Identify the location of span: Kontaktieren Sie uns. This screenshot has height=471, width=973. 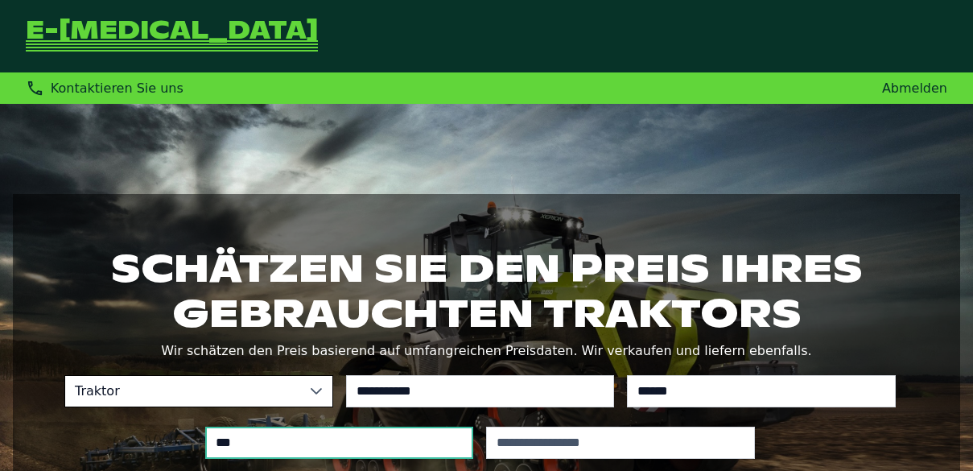
(117, 88).